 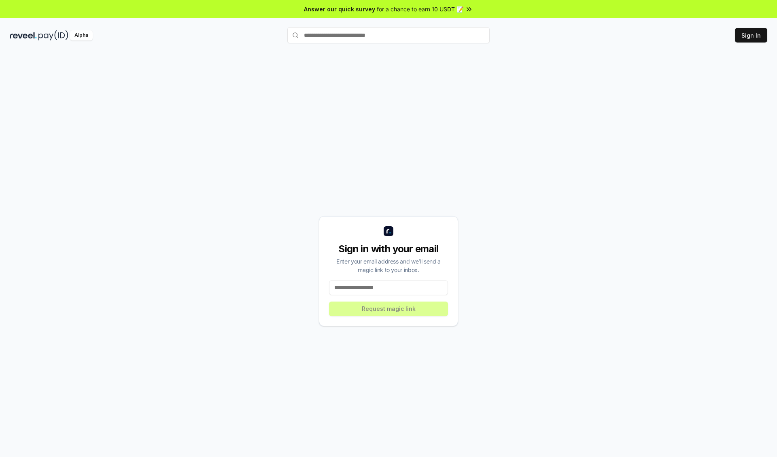 I want to click on span: for a chance to earn 10 USDT 📝, so click(x=420, y=9).